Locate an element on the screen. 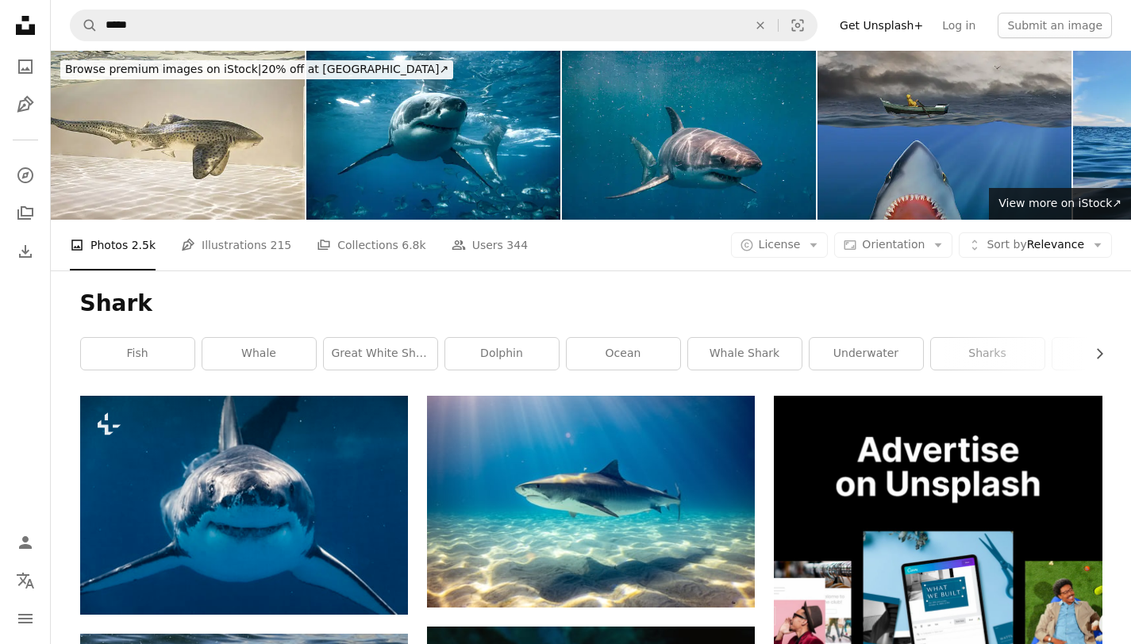  span: Browse premium images on iStock | is located at coordinates (163, 69).